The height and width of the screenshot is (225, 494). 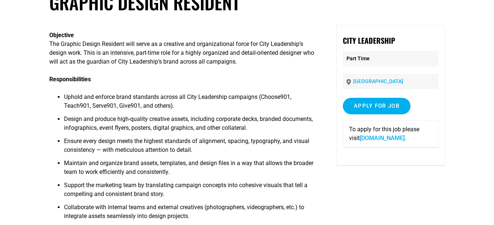 What do you see at coordinates (70, 79) in the screenshot?
I see `b: Responsibilities` at bounding box center [70, 79].